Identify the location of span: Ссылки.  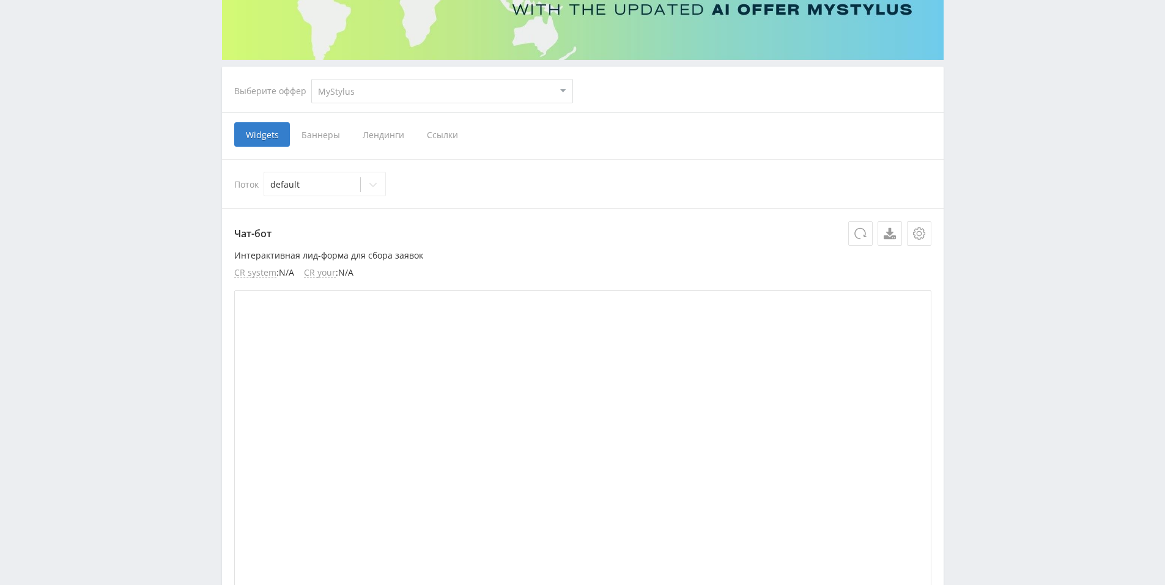
(442, 135).